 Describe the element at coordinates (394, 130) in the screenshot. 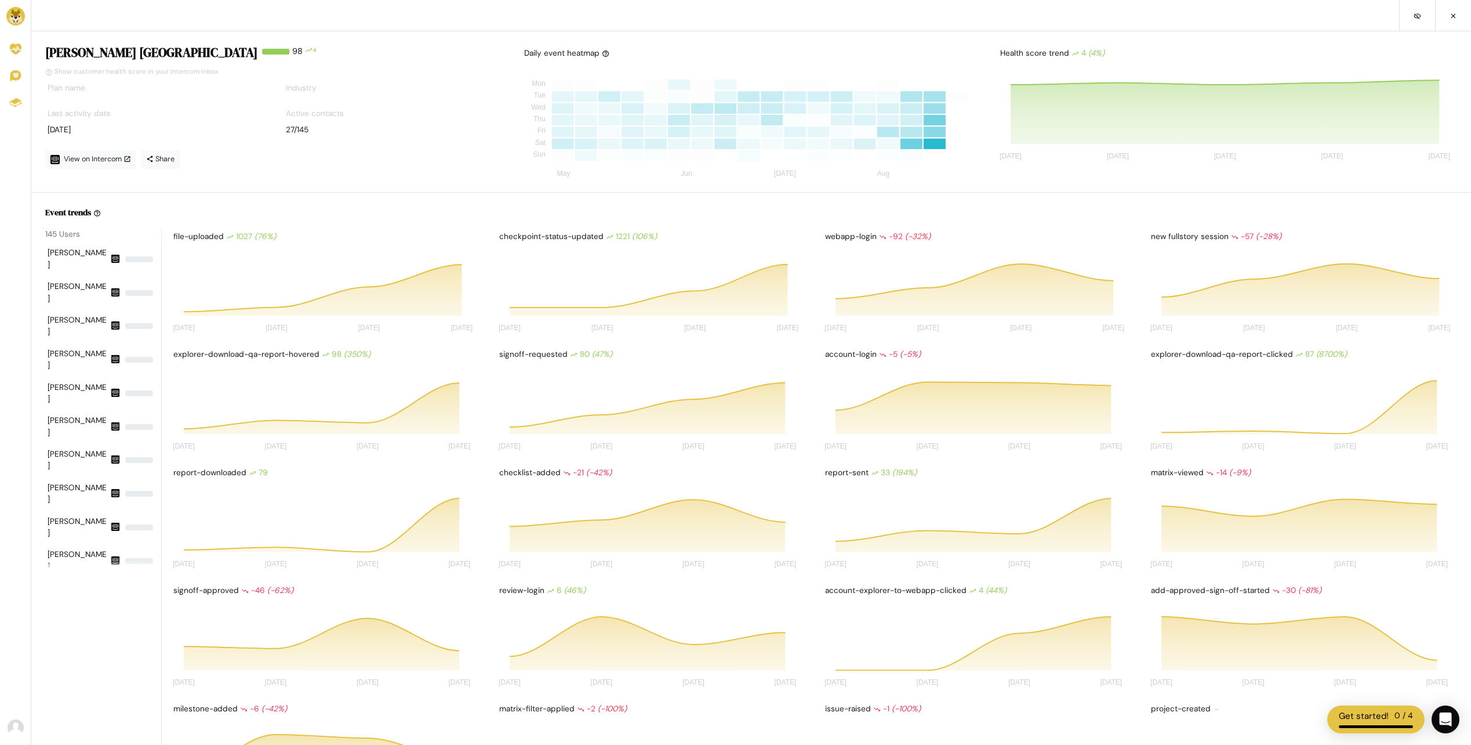

I see `div: 27/145` at that location.